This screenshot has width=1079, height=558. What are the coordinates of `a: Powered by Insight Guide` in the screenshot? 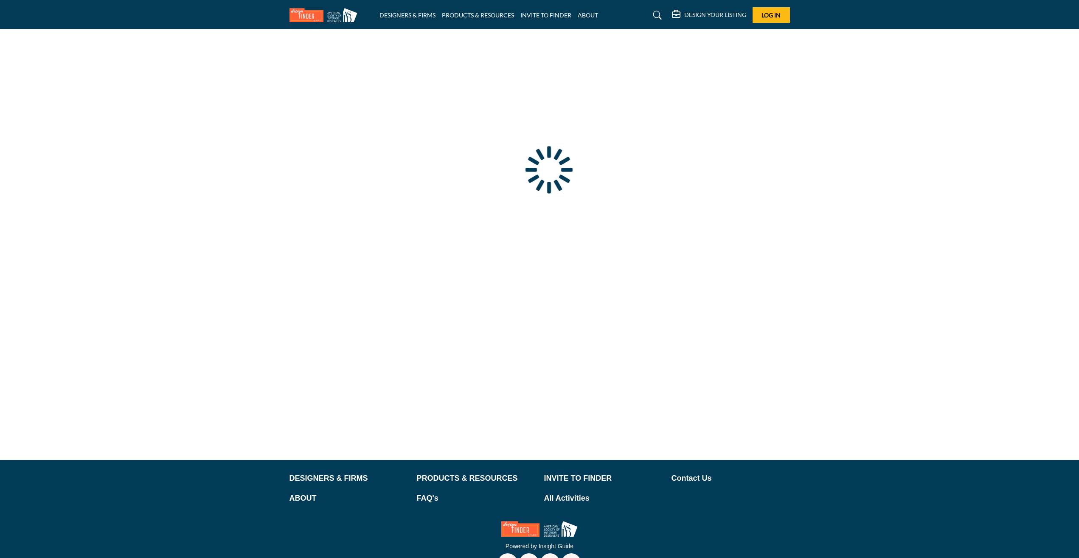 It's located at (539, 546).